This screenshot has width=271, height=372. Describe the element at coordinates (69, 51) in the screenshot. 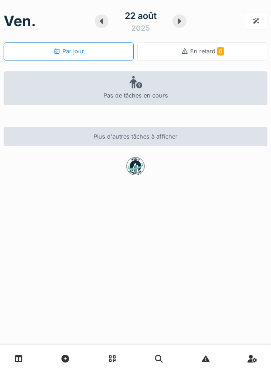

I see `div: Par jour` at that location.